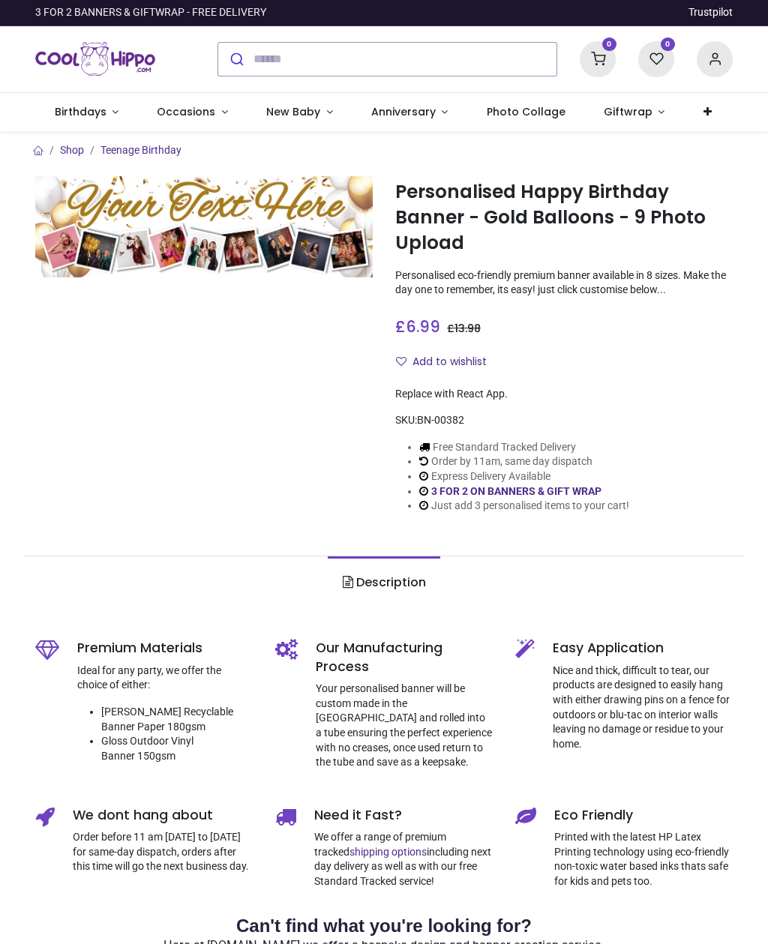  What do you see at coordinates (643, 815) in the screenshot?
I see `h5: Eco Friendly` at bounding box center [643, 815].